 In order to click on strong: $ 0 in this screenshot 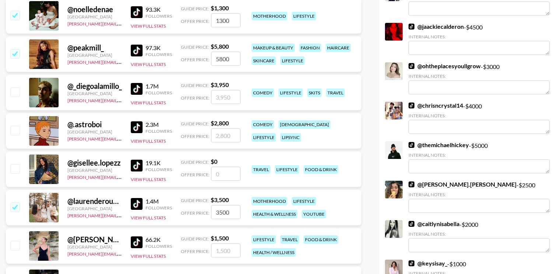, I will do `click(214, 161)`.